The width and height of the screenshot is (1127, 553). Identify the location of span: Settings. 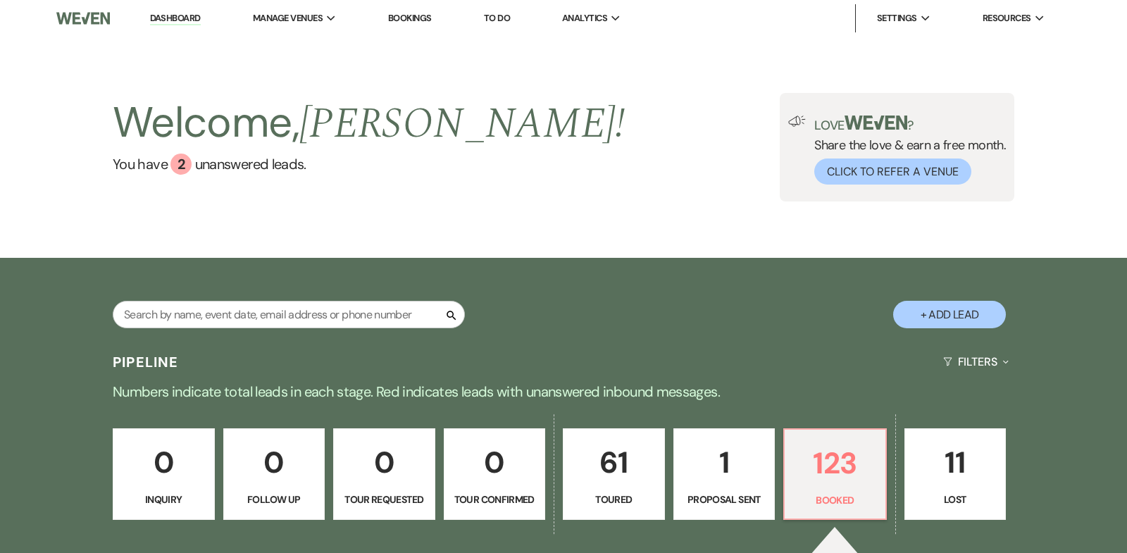
(897, 18).